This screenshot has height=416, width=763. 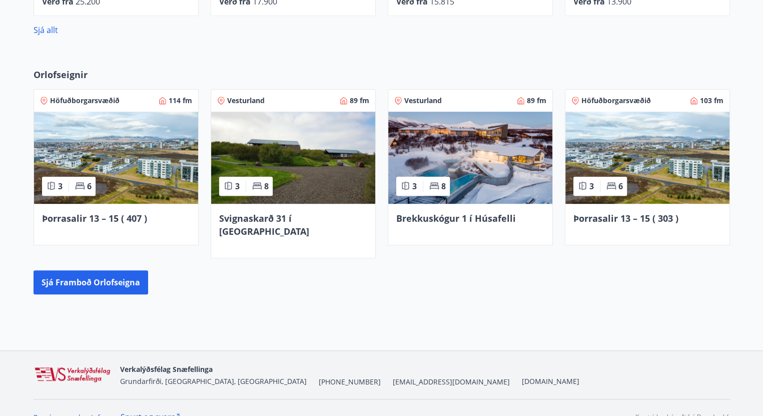 What do you see at coordinates (166, 369) in the screenshot?
I see `span: Verkalýðsfélag Snæfellinga` at bounding box center [166, 369].